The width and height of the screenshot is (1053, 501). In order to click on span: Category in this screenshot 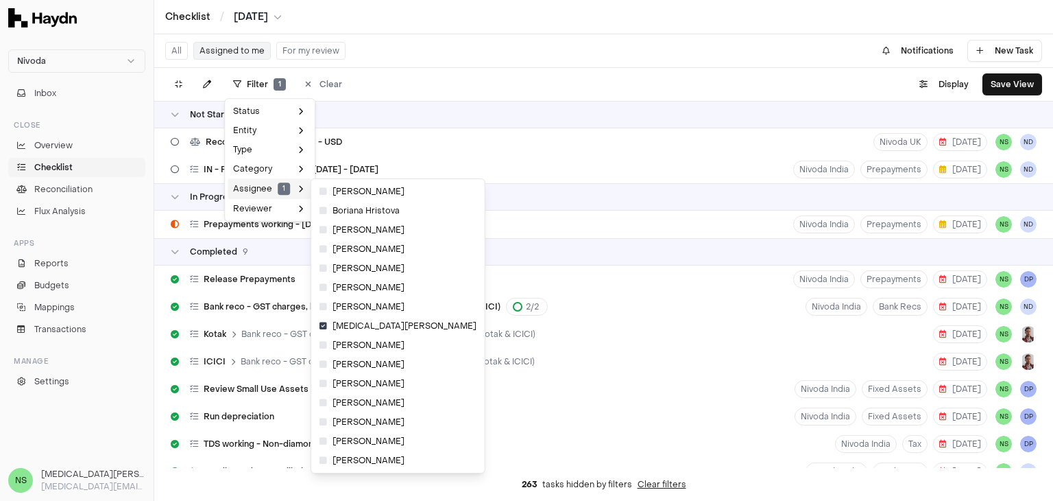, I will do `click(252, 169)`.